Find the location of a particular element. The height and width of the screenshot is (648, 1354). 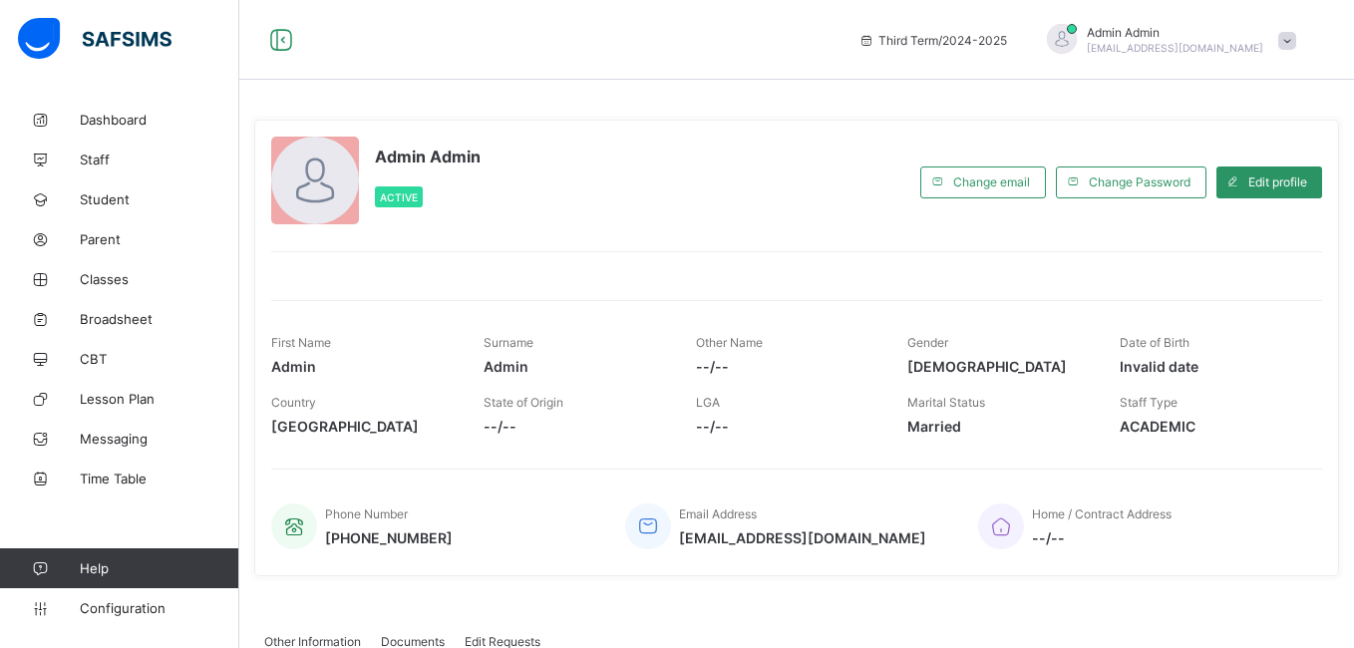

span: Student is located at coordinates (159, 199).